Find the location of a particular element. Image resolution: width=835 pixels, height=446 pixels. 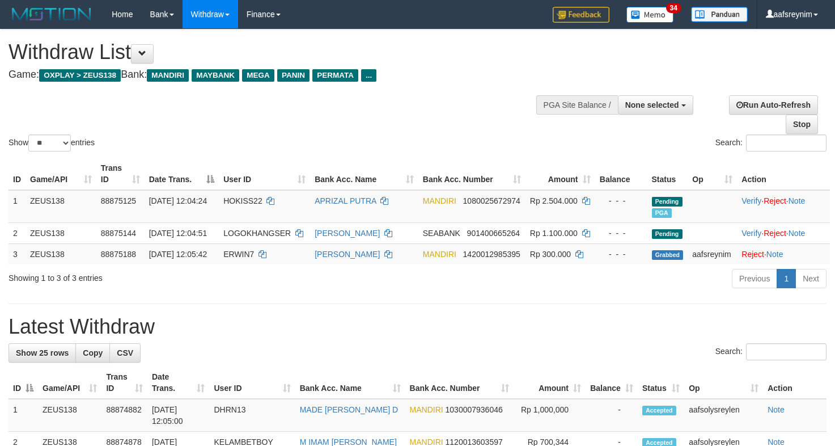

span: PANIN is located at coordinates (293, 75).